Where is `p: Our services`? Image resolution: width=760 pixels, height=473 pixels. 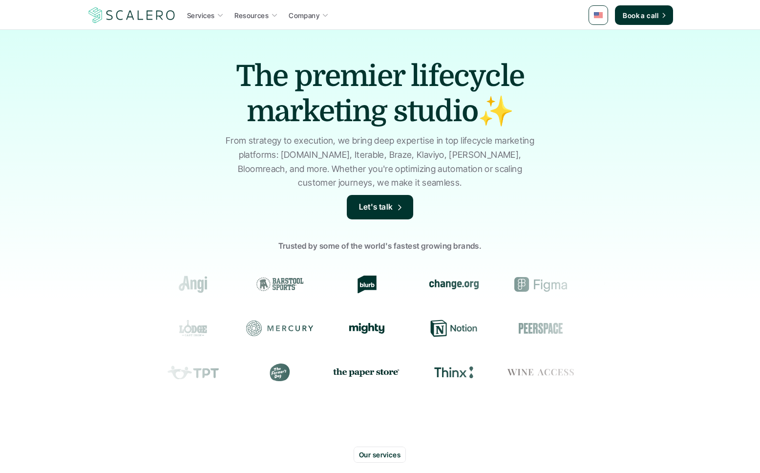
p: Our services is located at coordinates (379, 454).